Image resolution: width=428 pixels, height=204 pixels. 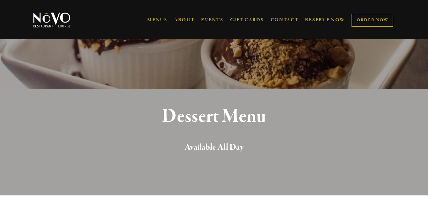 I want to click on a: EVENTS, so click(x=212, y=20).